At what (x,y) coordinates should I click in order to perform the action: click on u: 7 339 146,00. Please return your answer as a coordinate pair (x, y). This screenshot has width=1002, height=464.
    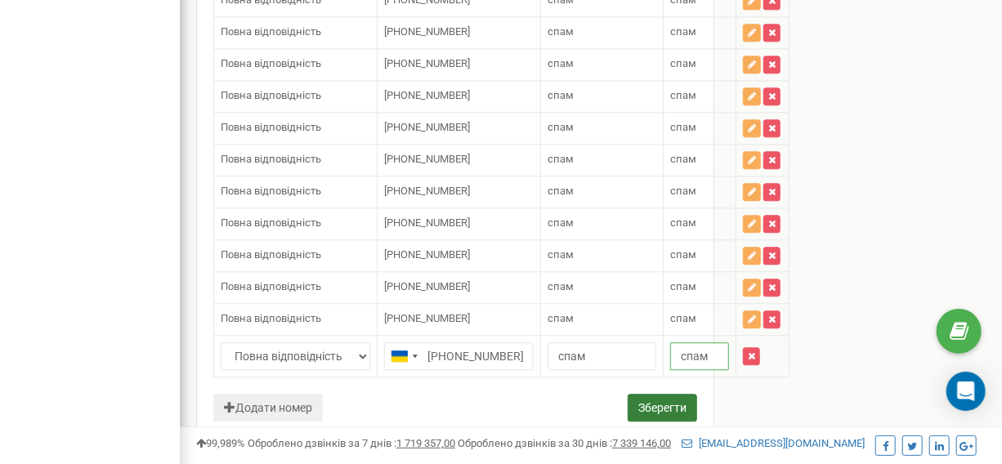
    Looking at the image, I should click on (642, 443).